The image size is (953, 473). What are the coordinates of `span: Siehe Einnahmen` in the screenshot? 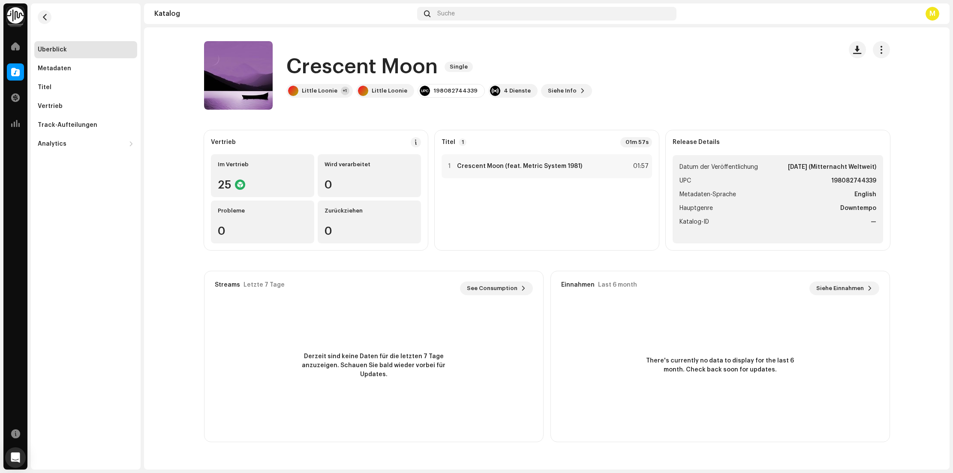 It's located at (840, 289).